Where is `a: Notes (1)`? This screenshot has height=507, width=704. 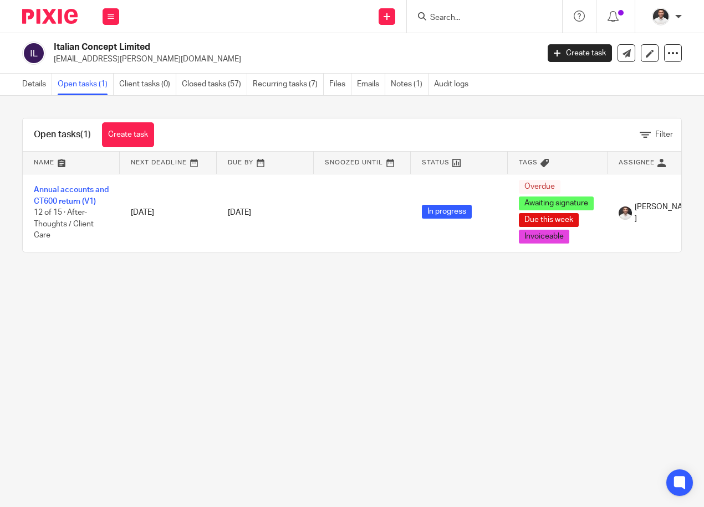 a: Notes (1) is located at coordinates (409, 84).